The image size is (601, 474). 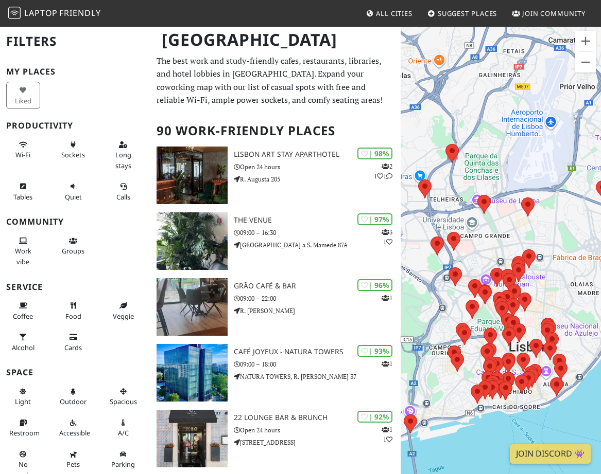 I want to click on button: Alcohol, so click(x=23, y=342).